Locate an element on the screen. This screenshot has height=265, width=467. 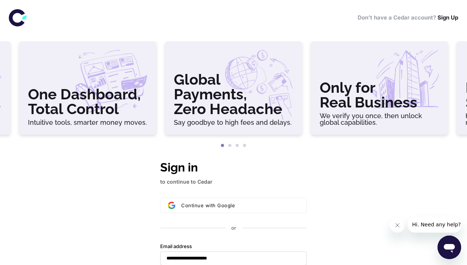
button: 3 is located at coordinates (237, 146).